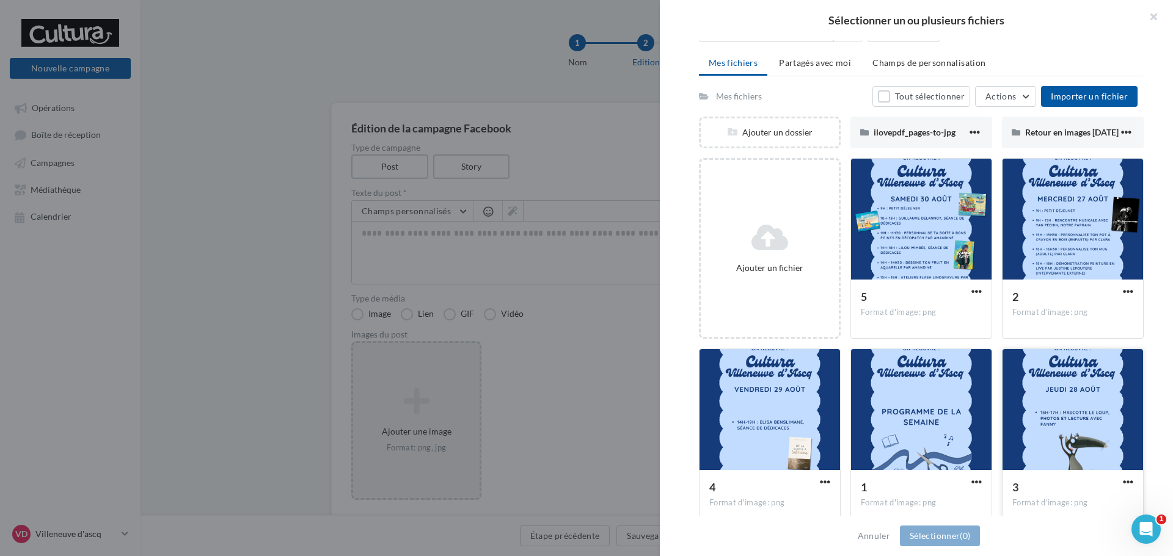  What do you see at coordinates (738, 96) in the screenshot?
I see `div: Mes fichiers` at bounding box center [738, 96].